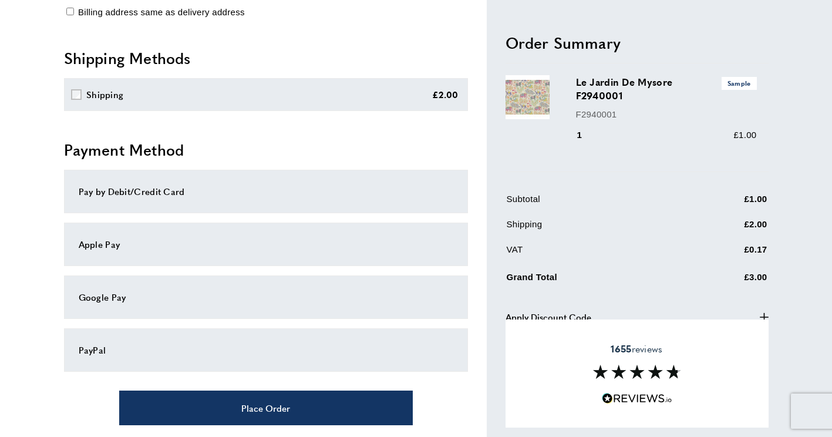 The image size is (832, 437). What do you see at coordinates (727, 203) in the screenshot?
I see `td: £1.00` at bounding box center [727, 203].